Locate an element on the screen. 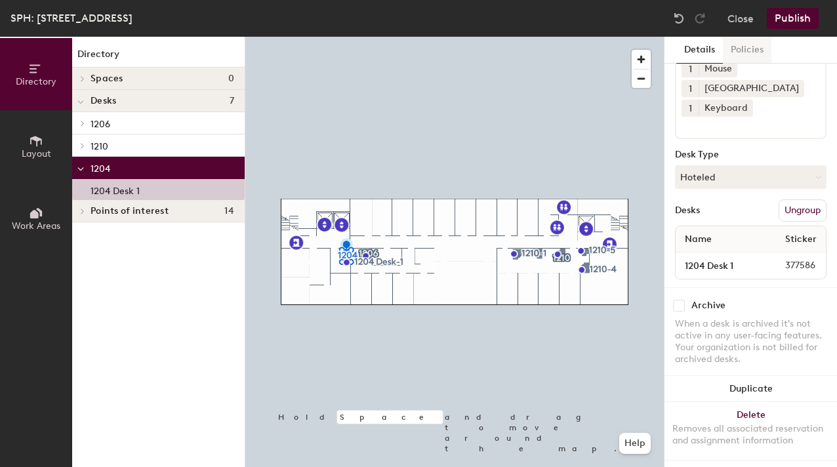  span: Spaces is located at coordinates (107, 79).